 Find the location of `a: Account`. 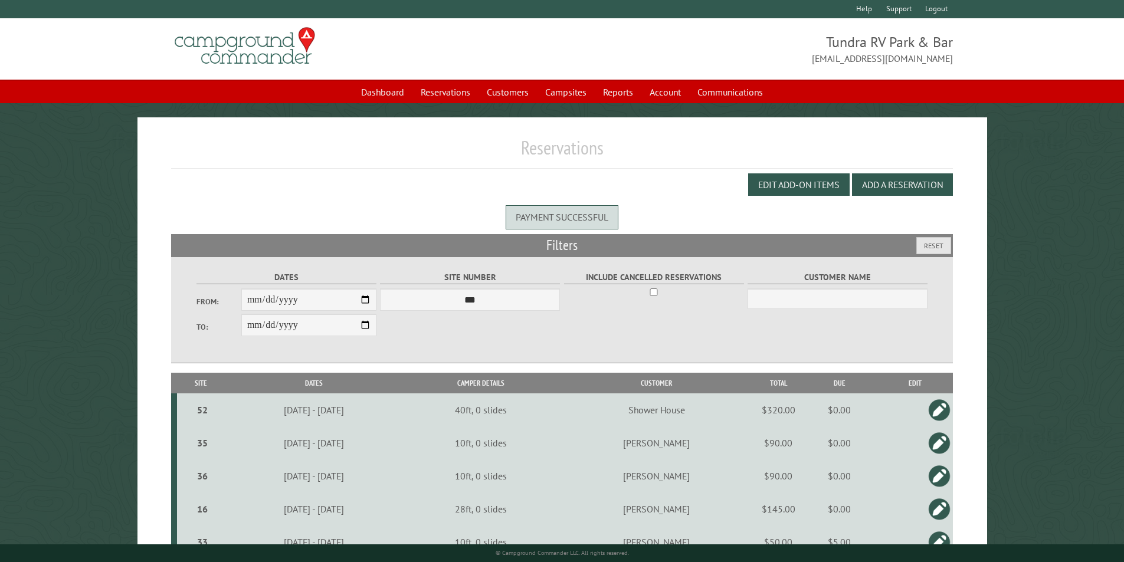

a: Account is located at coordinates (665, 92).